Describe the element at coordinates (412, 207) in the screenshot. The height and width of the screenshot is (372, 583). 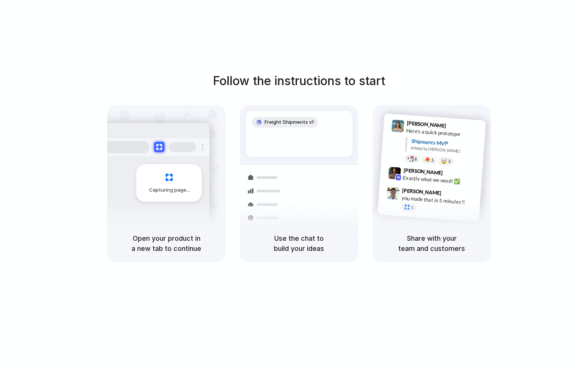
I see `span: 1` at that location.